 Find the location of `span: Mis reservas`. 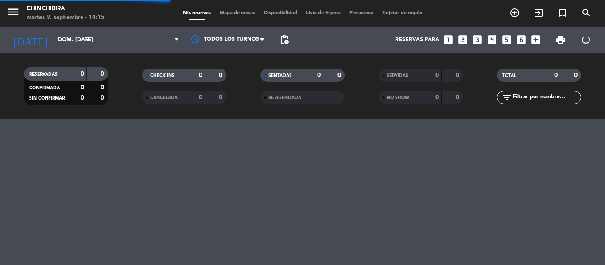

span: Mis reservas is located at coordinates (197, 13).